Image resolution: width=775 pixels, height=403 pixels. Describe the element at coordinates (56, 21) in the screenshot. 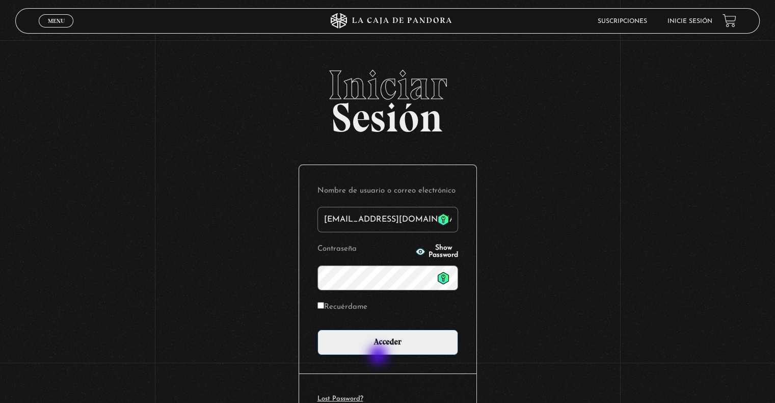

I see `span: Menu` at that location.